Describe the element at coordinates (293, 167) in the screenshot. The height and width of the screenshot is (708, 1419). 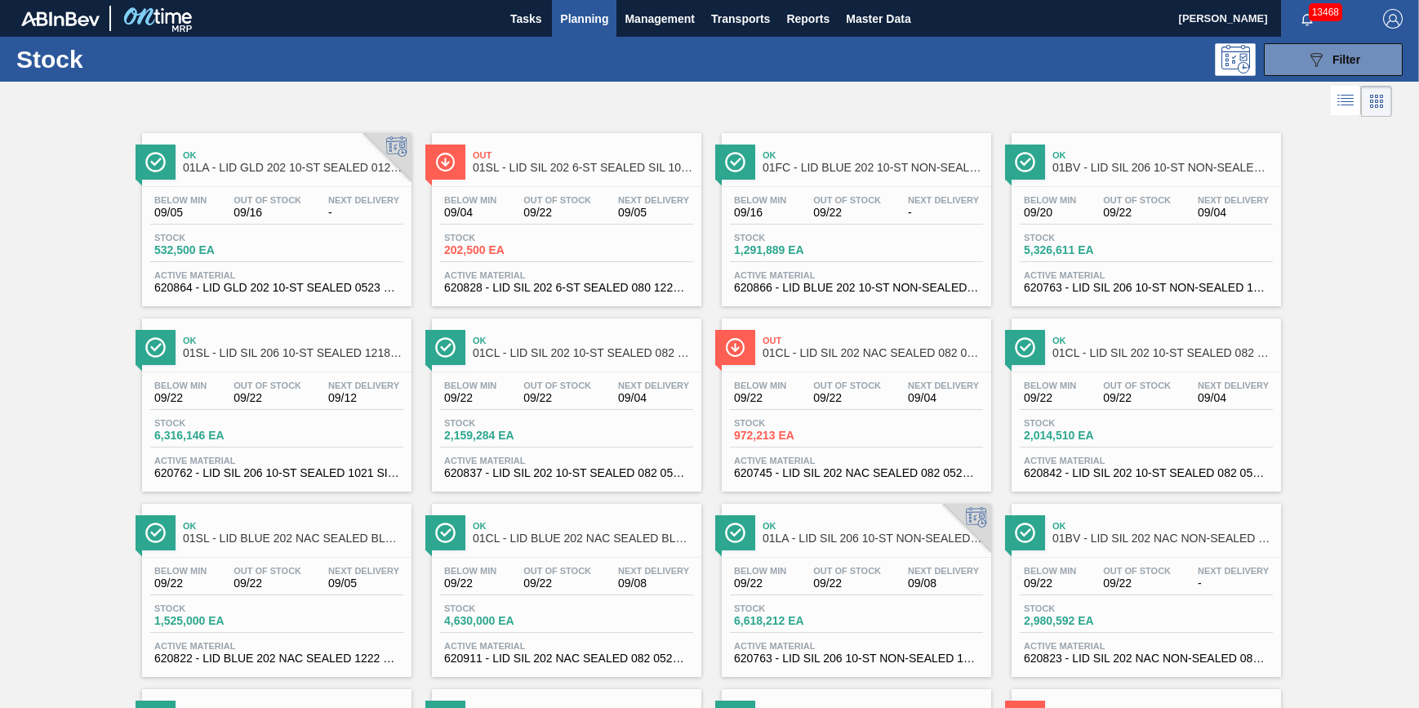
I see `span: 01LA - LID GLD 202 10-ST SEALED 0121 GLD BALL 0` at that location.